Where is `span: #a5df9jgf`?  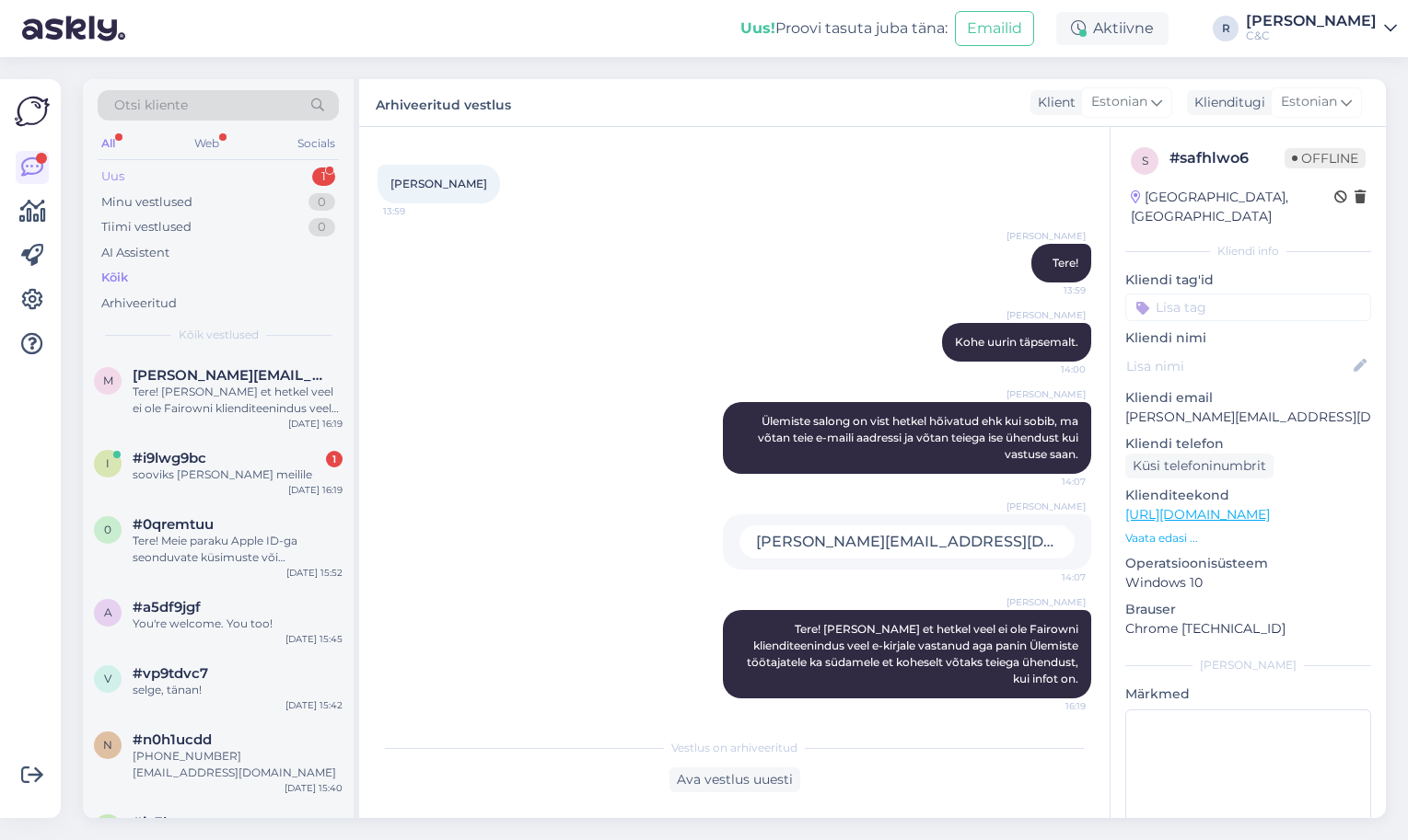 span: #a5df9jgf is located at coordinates (167, 608).